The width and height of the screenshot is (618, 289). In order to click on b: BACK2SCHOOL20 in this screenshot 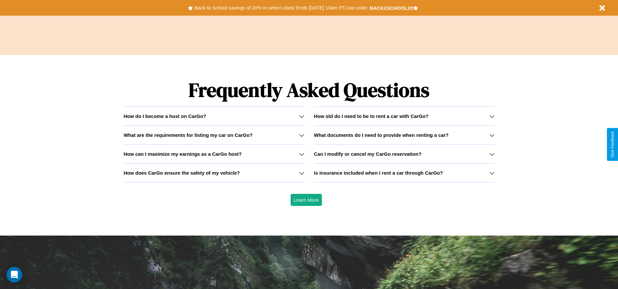, I will do `click(391, 8)`.